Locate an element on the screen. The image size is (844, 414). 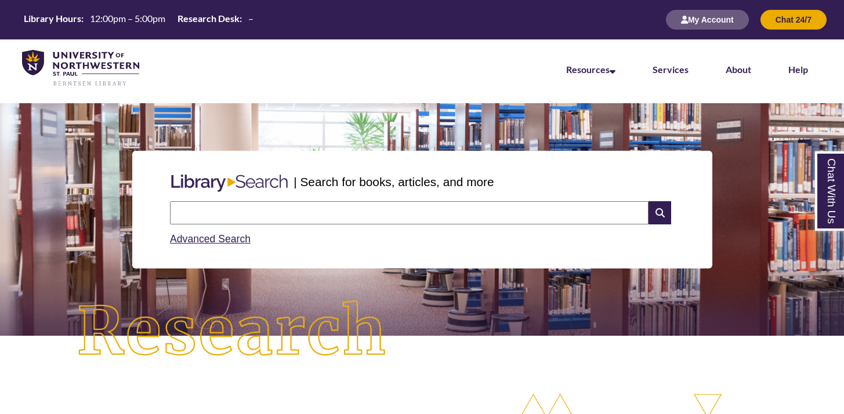
a: Chat 24/7 is located at coordinates (794, 19).